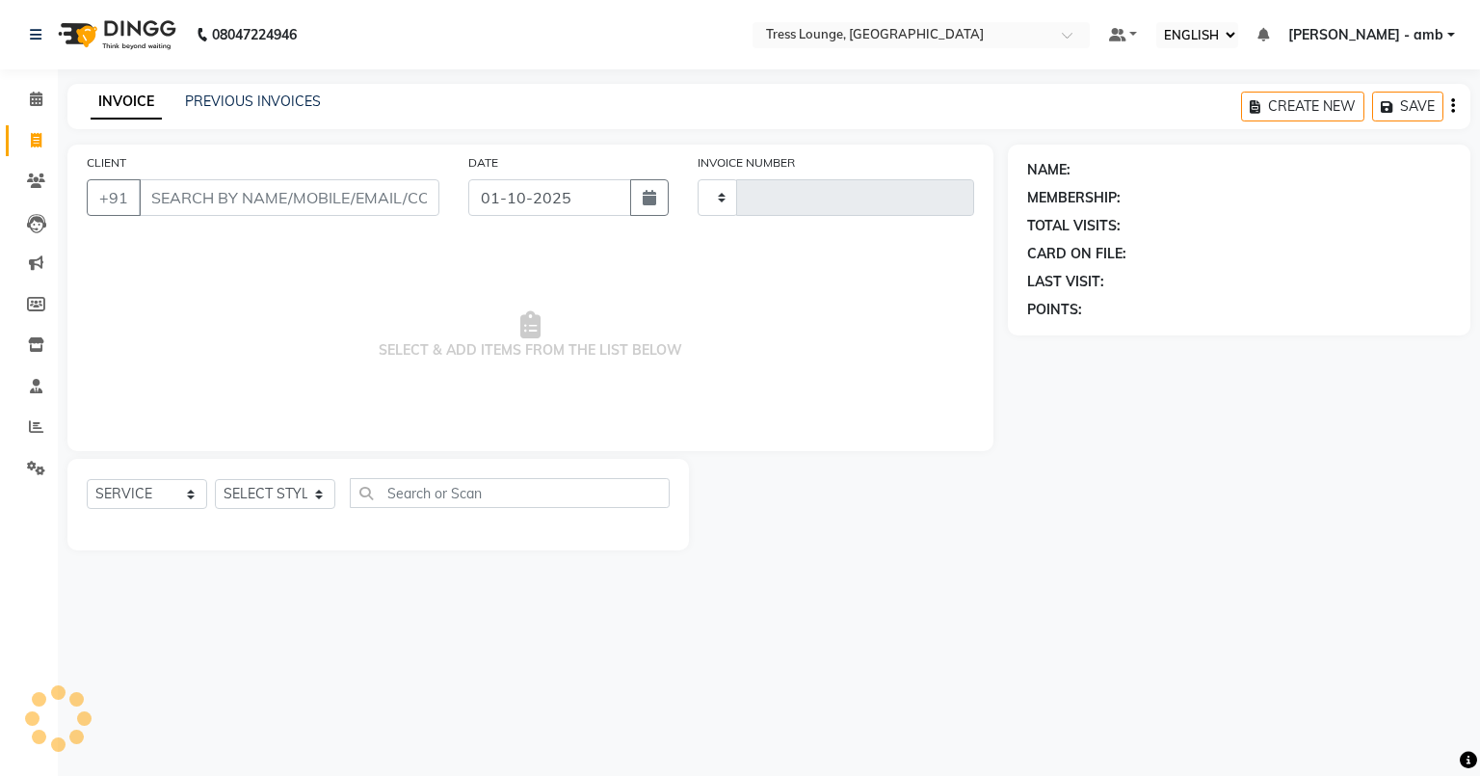 Image resolution: width=1480 pixels, height=776 pixels. What do you see at coordinates (106, 163) in the screenshot?
I see `label: CLIENT` at bounding box center [106, 163].